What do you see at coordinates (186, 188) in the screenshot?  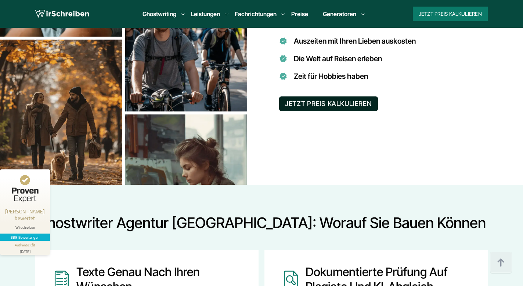 I see `img: Prioritäten` at bounding box center [186, 188].